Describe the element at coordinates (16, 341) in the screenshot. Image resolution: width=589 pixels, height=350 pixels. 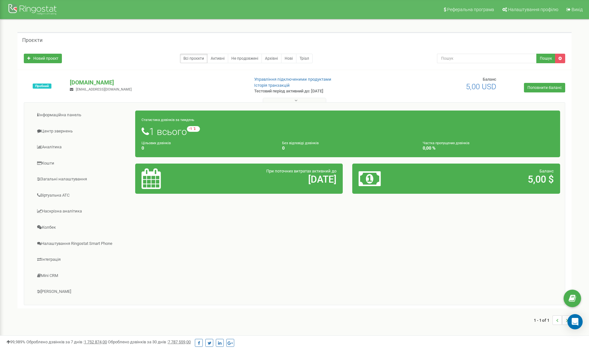
I see `span: 99,989%` at that location.